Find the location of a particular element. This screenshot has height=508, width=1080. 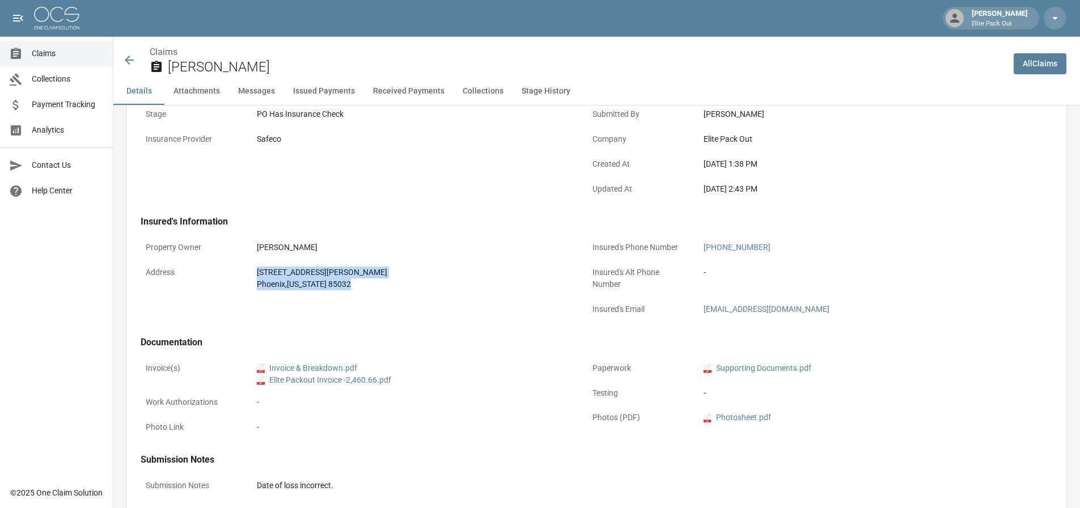

button: Collections is located at coordinates (483, 91).